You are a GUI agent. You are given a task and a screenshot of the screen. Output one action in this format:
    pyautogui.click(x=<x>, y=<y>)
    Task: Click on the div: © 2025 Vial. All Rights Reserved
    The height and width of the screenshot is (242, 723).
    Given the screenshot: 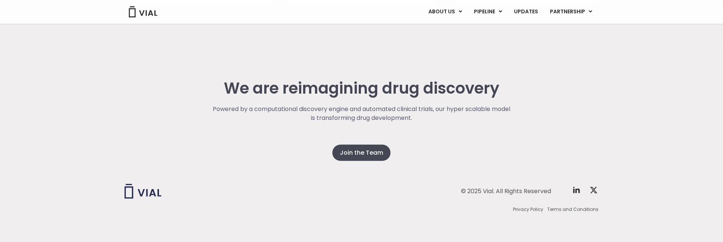 What is the action you would take?
    pyautogui.click(x=506, y=192)
    